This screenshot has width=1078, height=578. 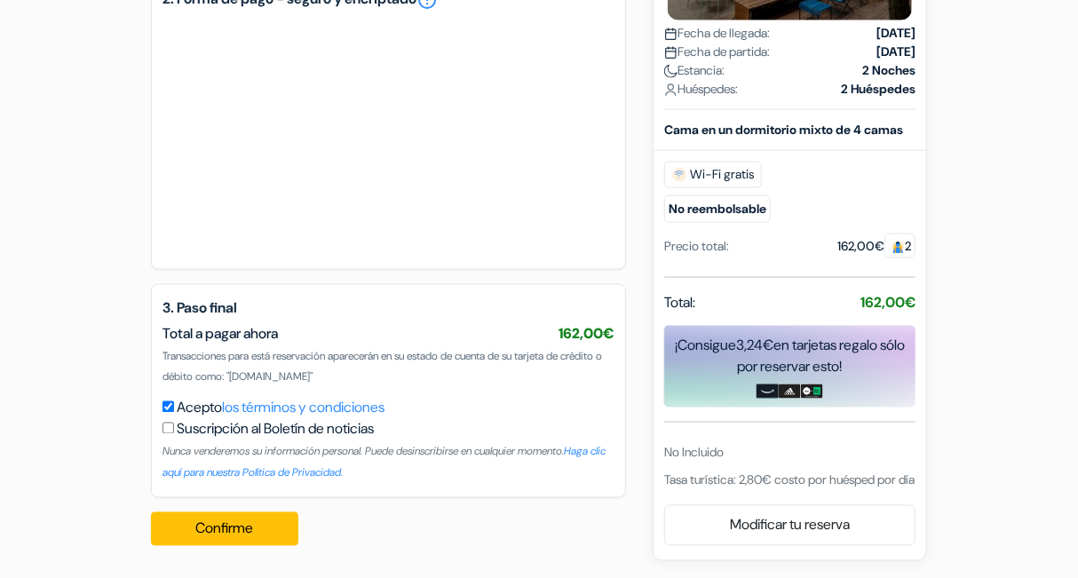 What do you see at coordinates (303, 408) in the screenshot?
I see `a: los términos y condiciones` at bounding box center [303, 408].